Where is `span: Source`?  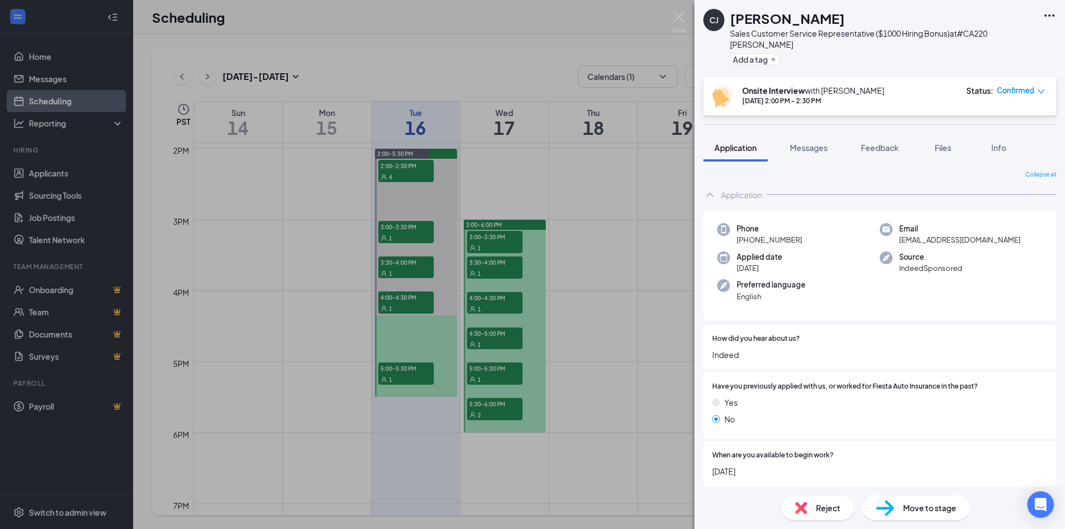 span: Source is located at coordinates (931, 257).